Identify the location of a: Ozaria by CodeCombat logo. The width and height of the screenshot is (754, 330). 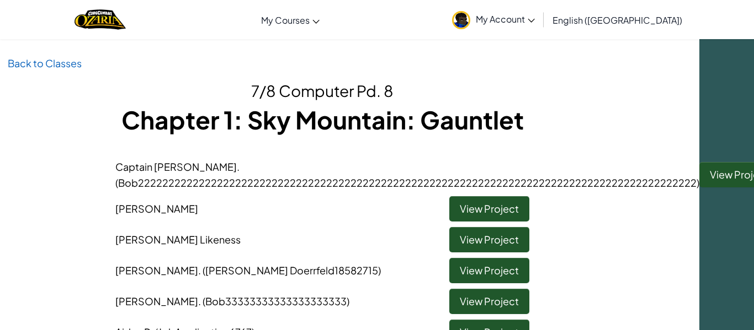
(100, 19).